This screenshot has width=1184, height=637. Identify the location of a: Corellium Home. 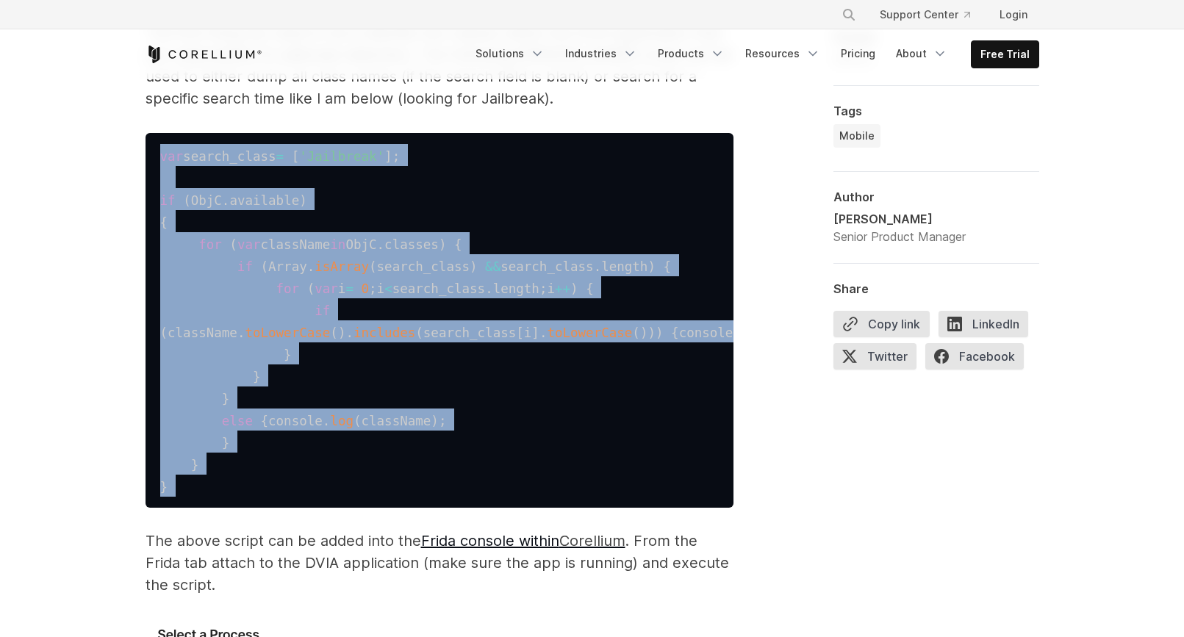
(204, 54).